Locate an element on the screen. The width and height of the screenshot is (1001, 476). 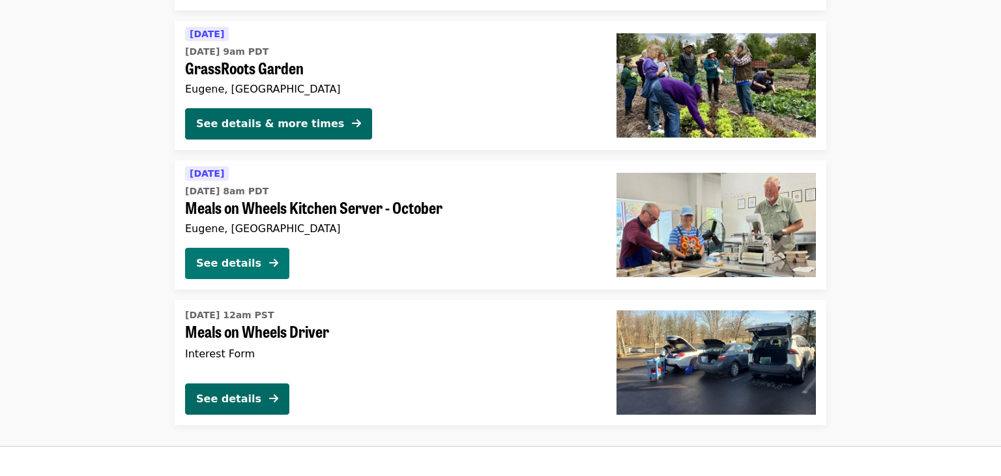
img: Meals on Wheels Driver organized by Food for Lane County is located at coordinates (716, 362).